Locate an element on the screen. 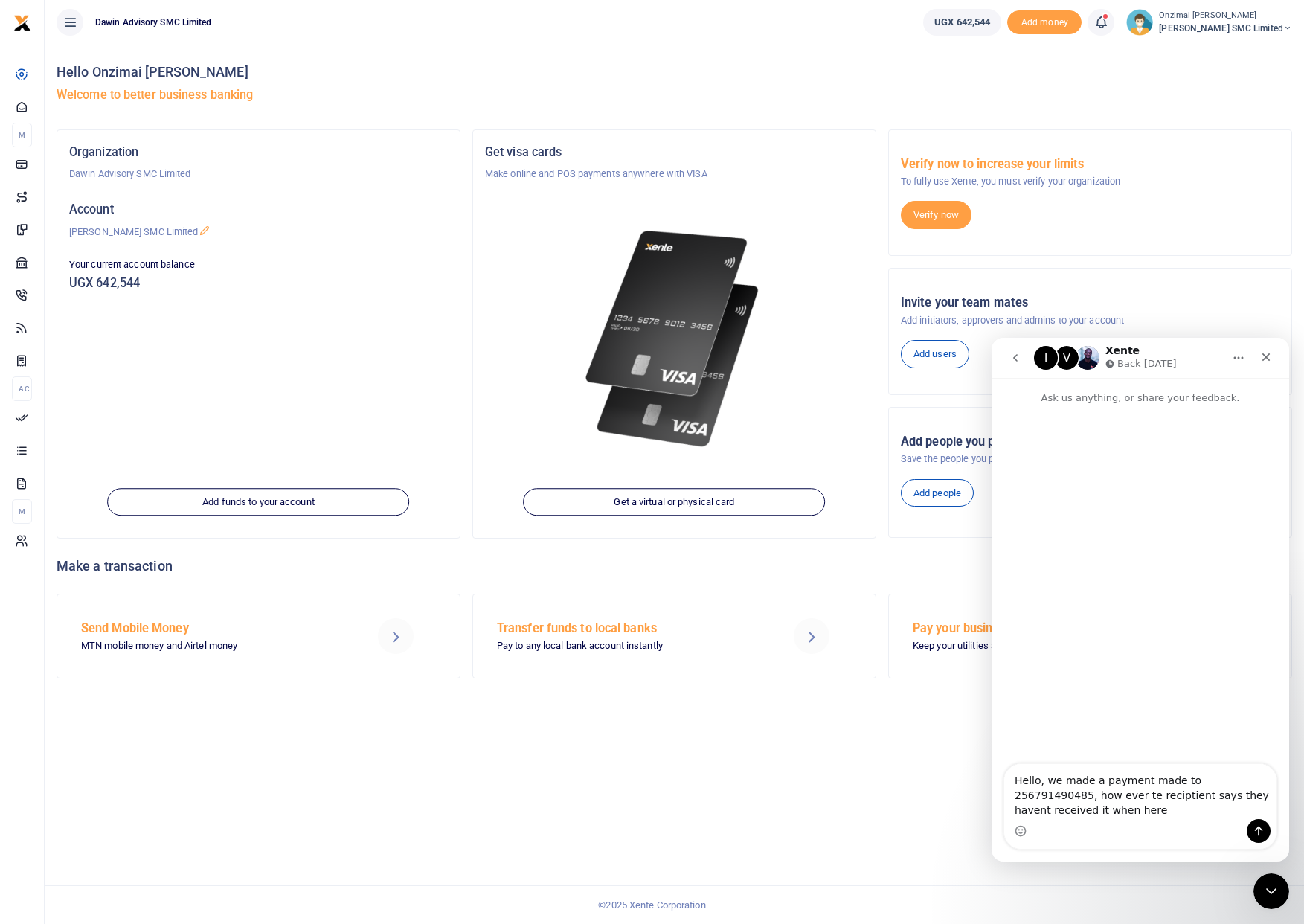  div: Profile image for Ibrahim is located at coordinates (54, 20).